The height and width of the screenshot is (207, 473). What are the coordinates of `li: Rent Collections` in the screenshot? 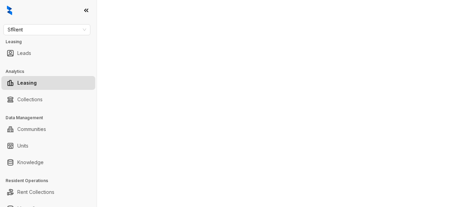 It's located at (48, 192).